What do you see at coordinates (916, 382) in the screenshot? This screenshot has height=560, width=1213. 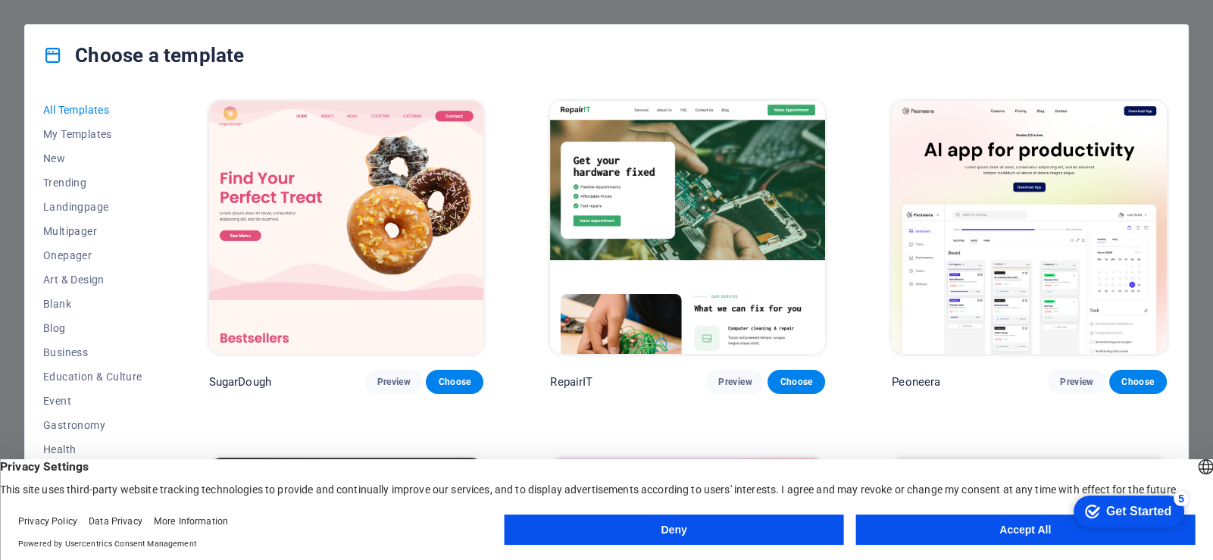 I see `p: Peoneera` at bounding box center [916, 382].